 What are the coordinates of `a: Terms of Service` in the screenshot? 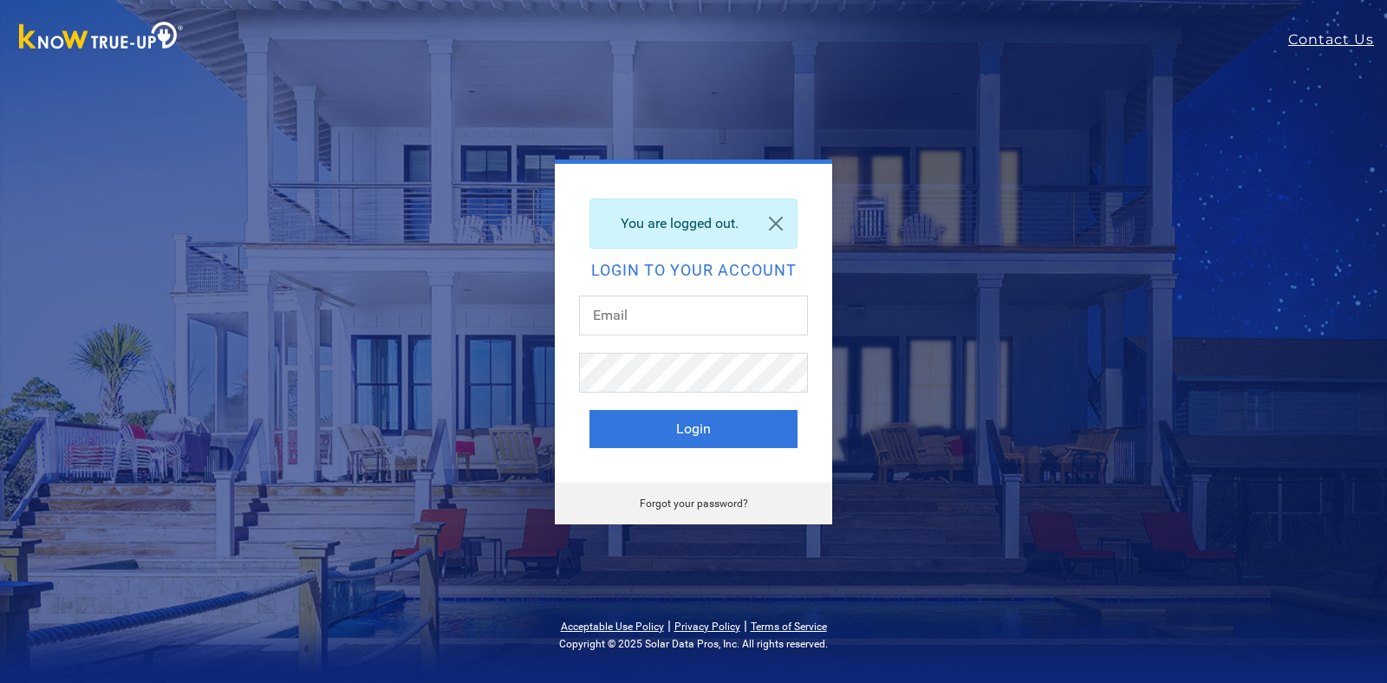 It's located at (789, 627).